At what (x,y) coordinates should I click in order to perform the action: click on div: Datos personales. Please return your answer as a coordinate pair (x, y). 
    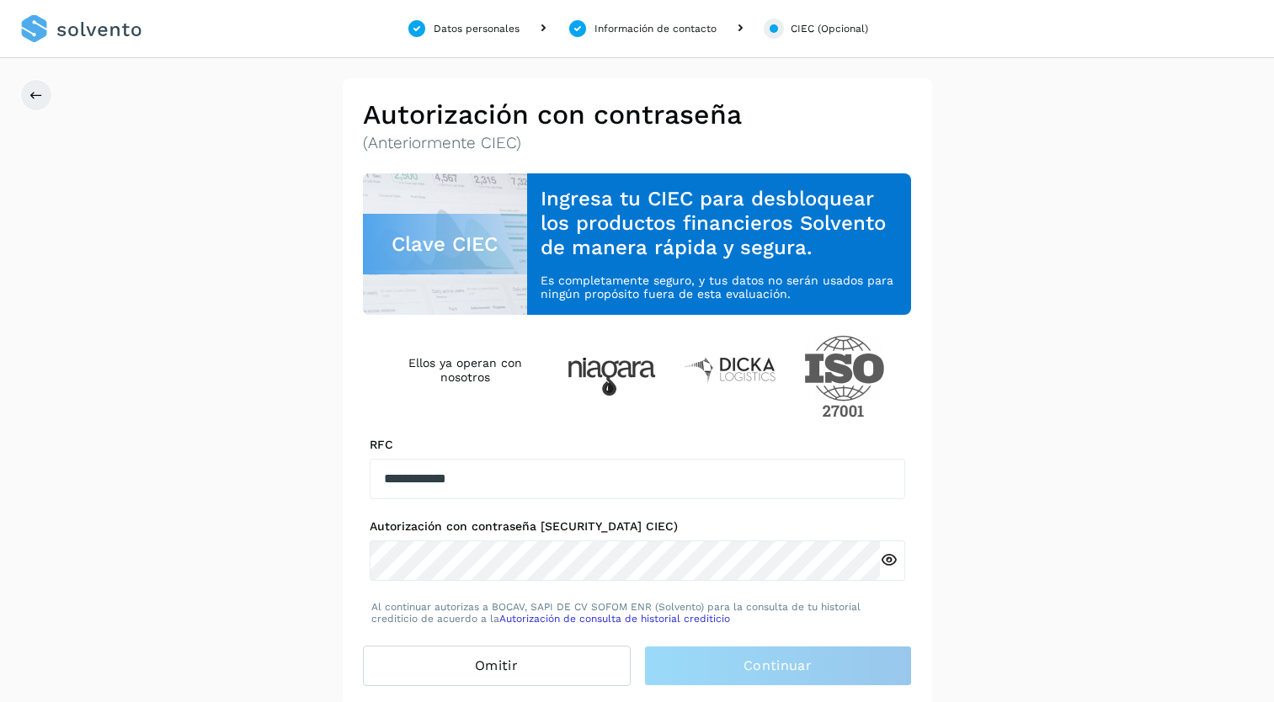
    Looking at the image, I should click on (477, 29).